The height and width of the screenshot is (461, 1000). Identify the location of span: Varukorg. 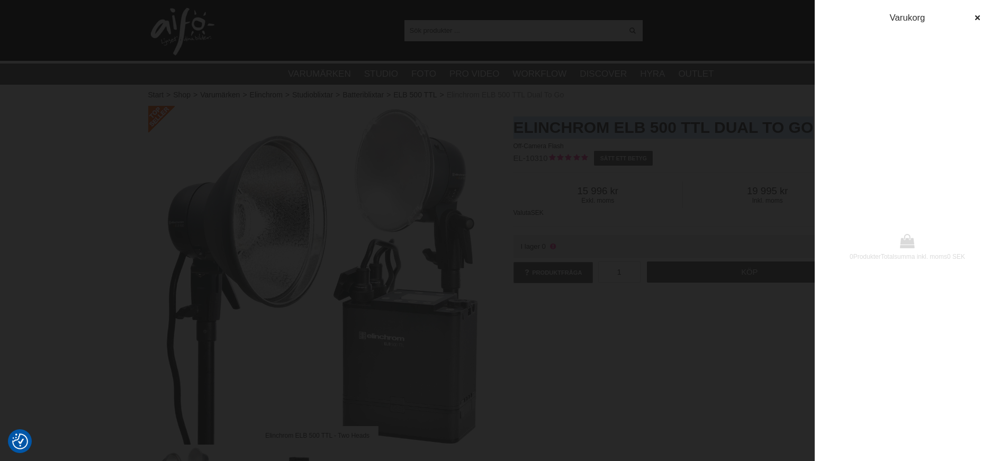
(908, 17).